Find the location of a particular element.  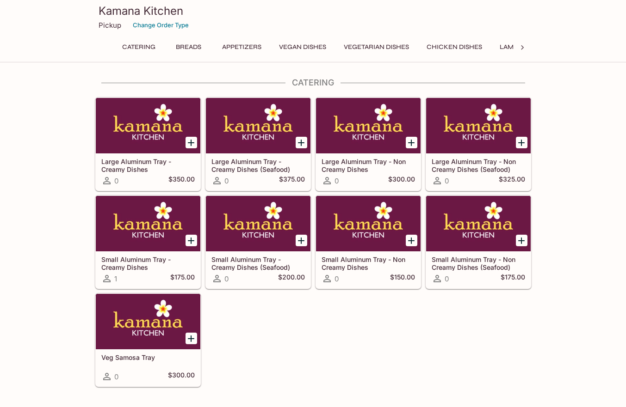

button: Add Small Aluminum Tray - Non Creamy Dishes is located at coordinates (411, 240).